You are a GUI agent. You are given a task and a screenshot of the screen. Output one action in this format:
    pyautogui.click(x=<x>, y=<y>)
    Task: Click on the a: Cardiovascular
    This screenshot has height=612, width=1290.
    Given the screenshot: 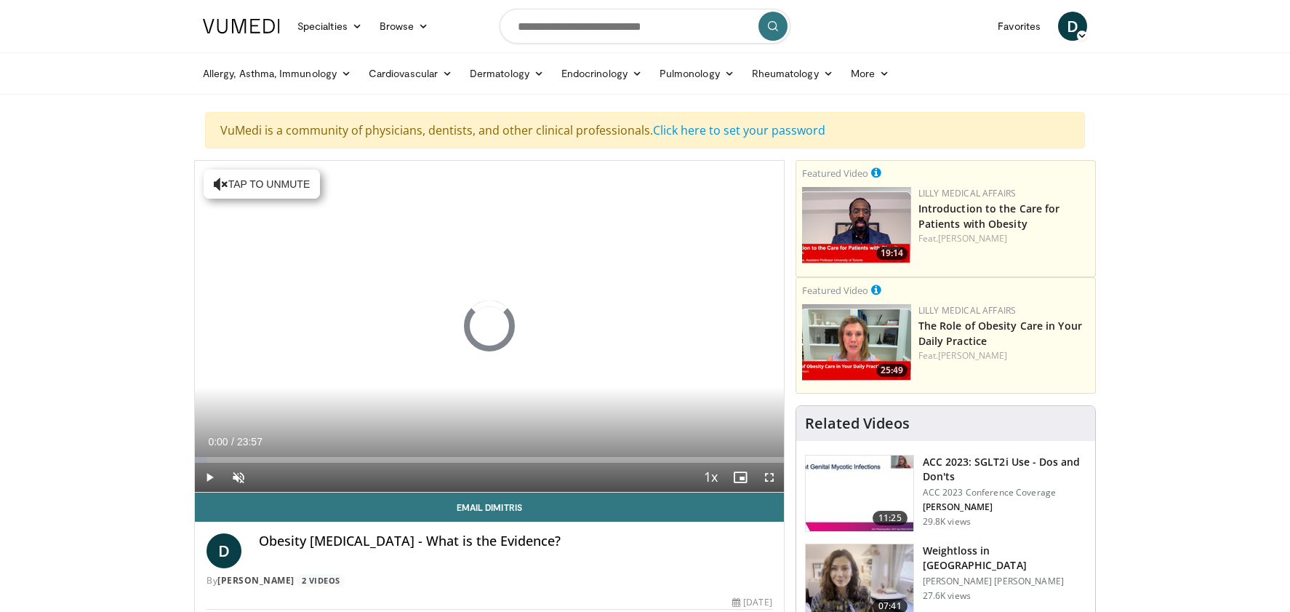 What is the action you would take?
    pyautogui.click(x=410, y=73)
    